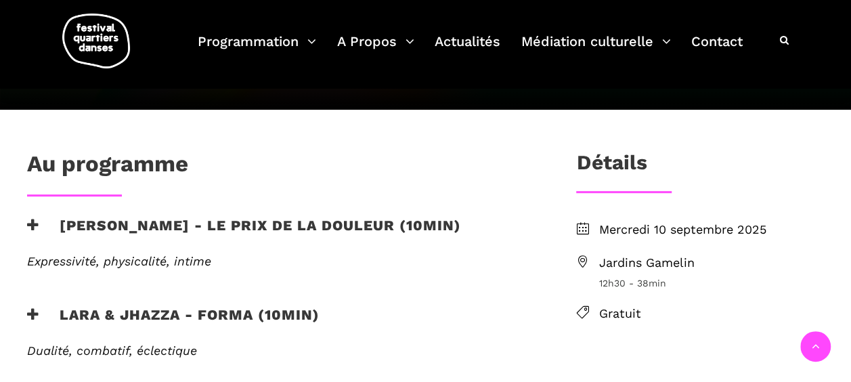  Describe the element at coordinates (96, 41) in the screenshot. I see `img: logo-fqd-med` at that location.